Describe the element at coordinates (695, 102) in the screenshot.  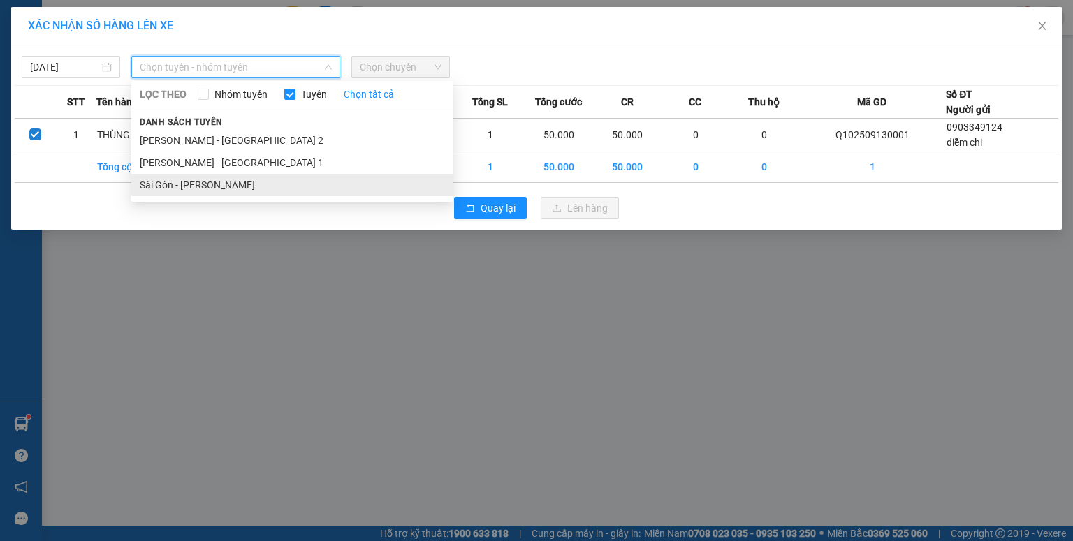
I see `span: CC` at that location.